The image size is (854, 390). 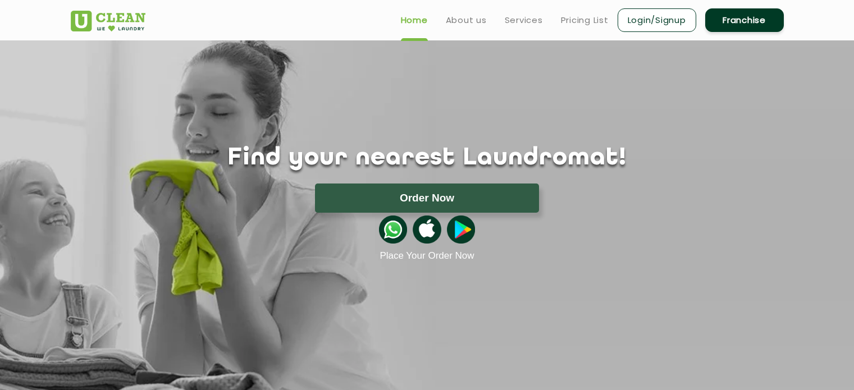 What do you see at coordinates (427, 230) in the screenshot?
I see `img: apple-icon.png` at bounding box center [427, 230].